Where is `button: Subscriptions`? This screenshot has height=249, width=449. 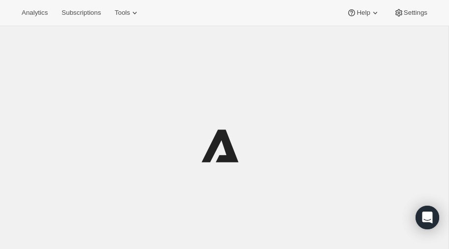 button: Subscriptions is located at coordinates (81, 13).